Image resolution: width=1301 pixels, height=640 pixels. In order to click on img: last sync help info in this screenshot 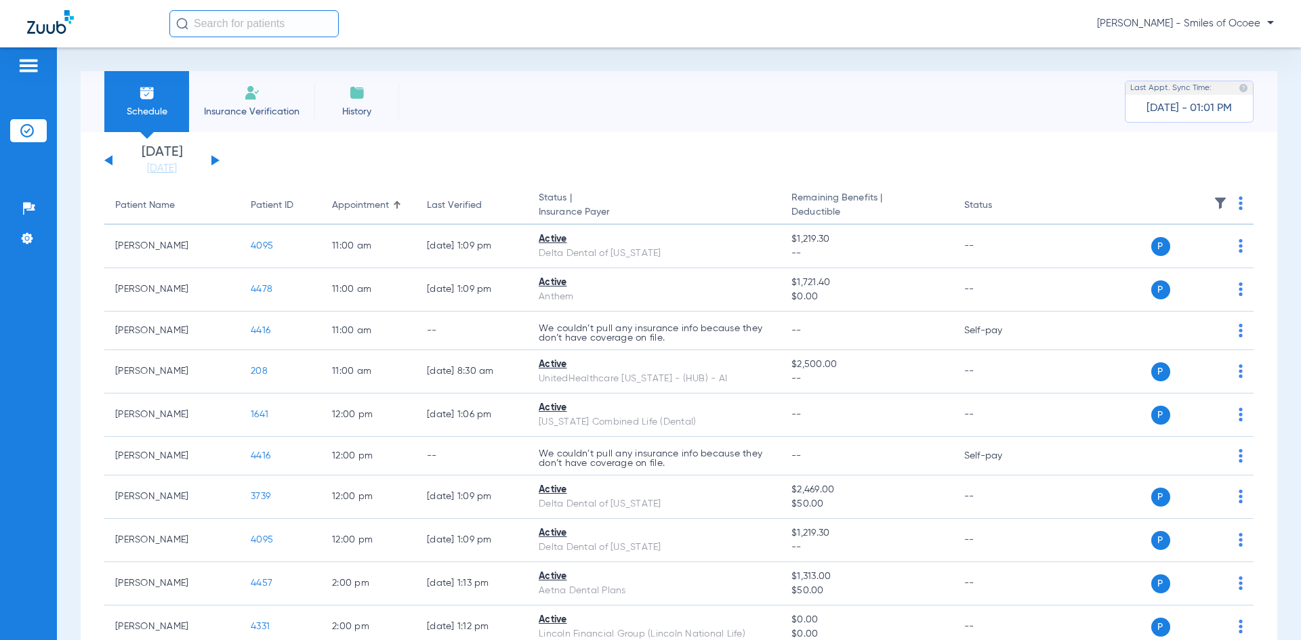, I will do `click(1243, 88)`.